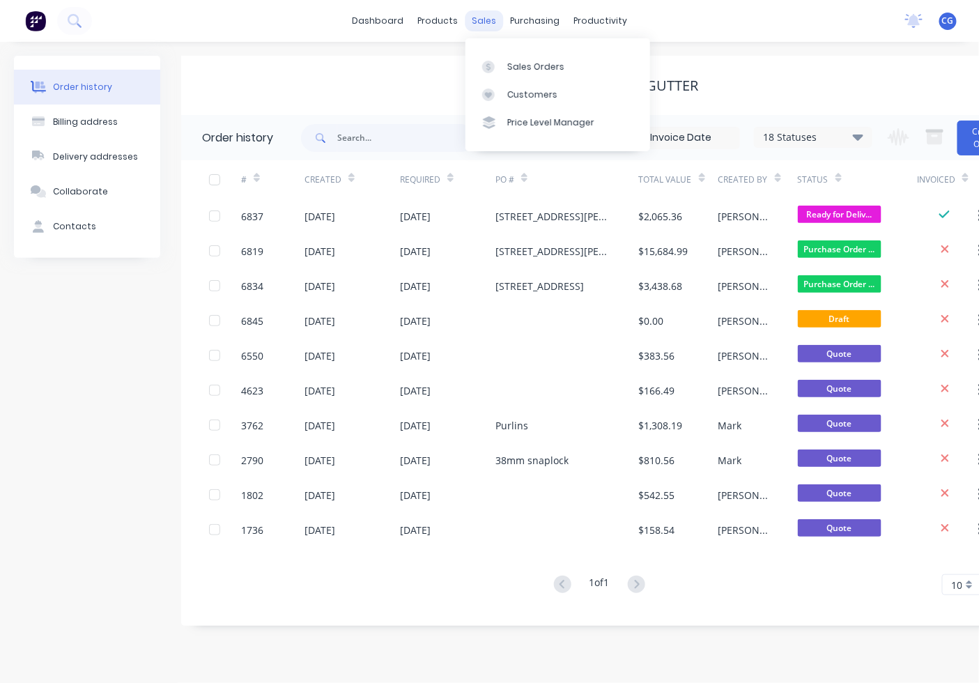  I want to click on div: 6845, so click(252, 321).